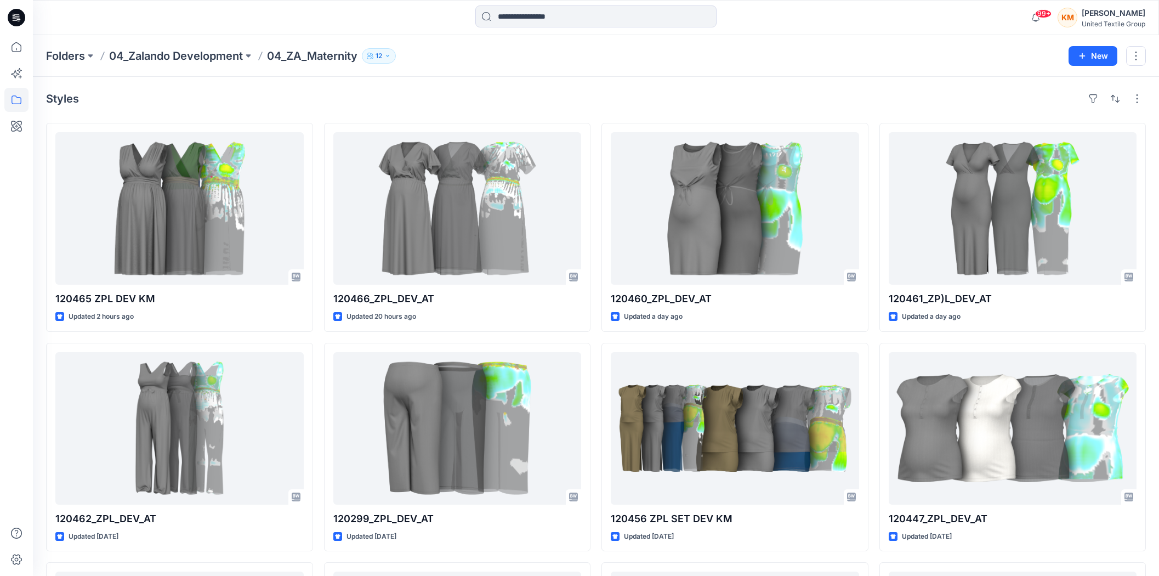  Describe the element at coordinates (176, 56) in the screenshot. I see `p: 04_Zalando Development` at that location.